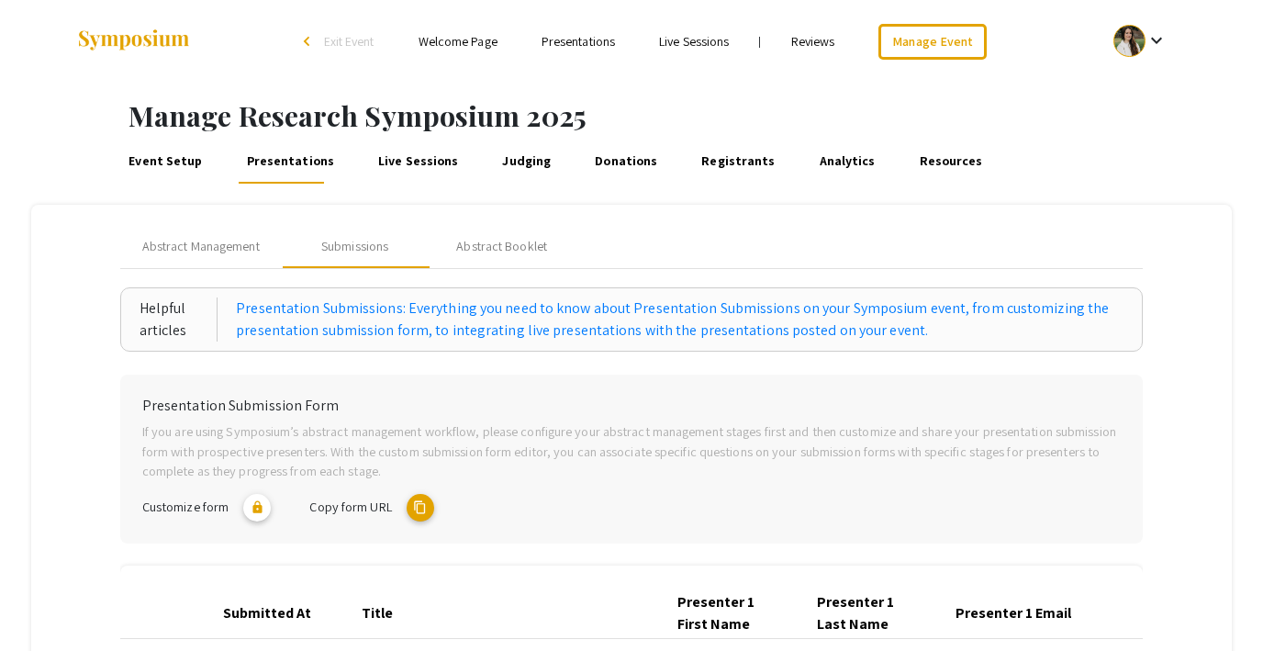 The width and height of the screenshot is (1263, 651). What do you see at coordinates (527, 162) in the screenshot?
I see `a: Judging` at bounding box center [527, 162].